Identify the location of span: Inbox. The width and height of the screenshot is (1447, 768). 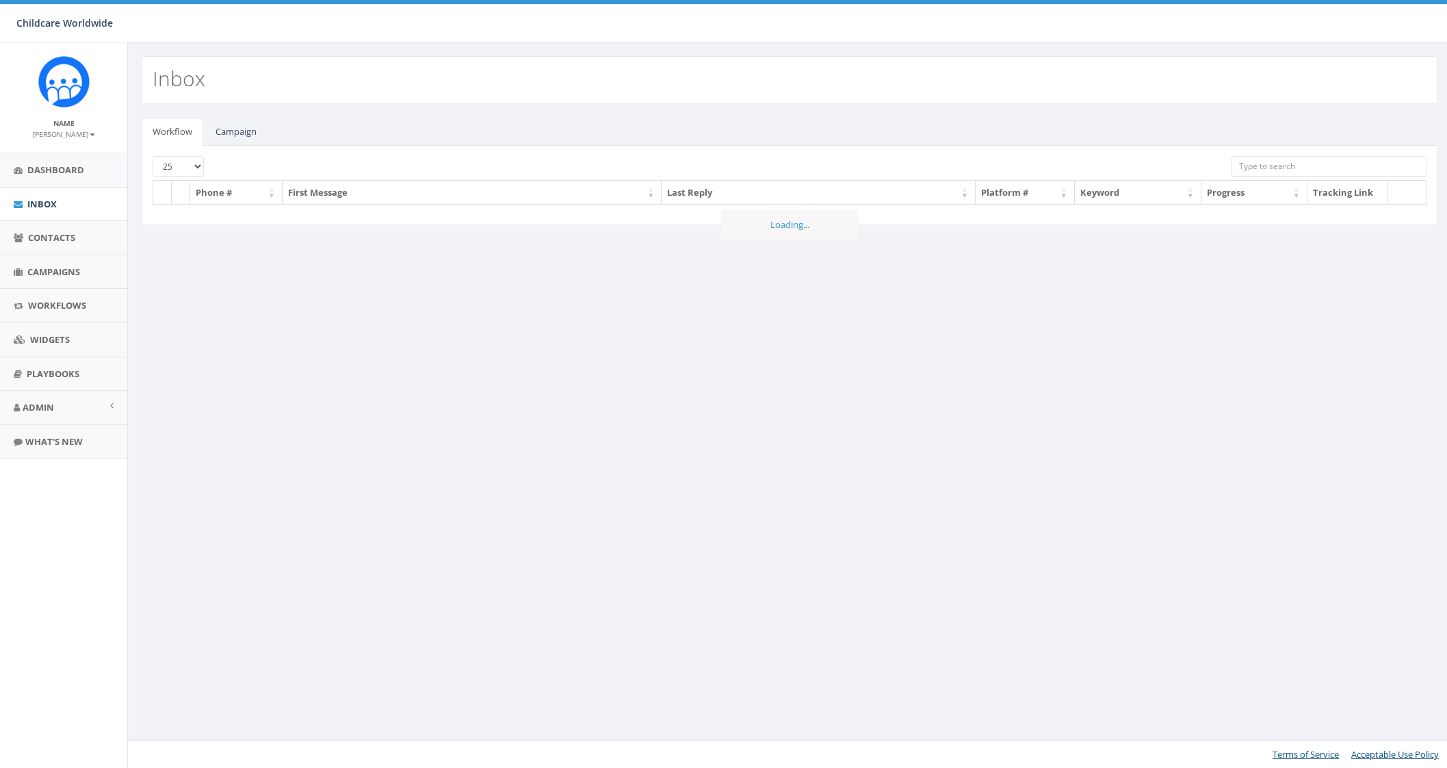
(42, 204).